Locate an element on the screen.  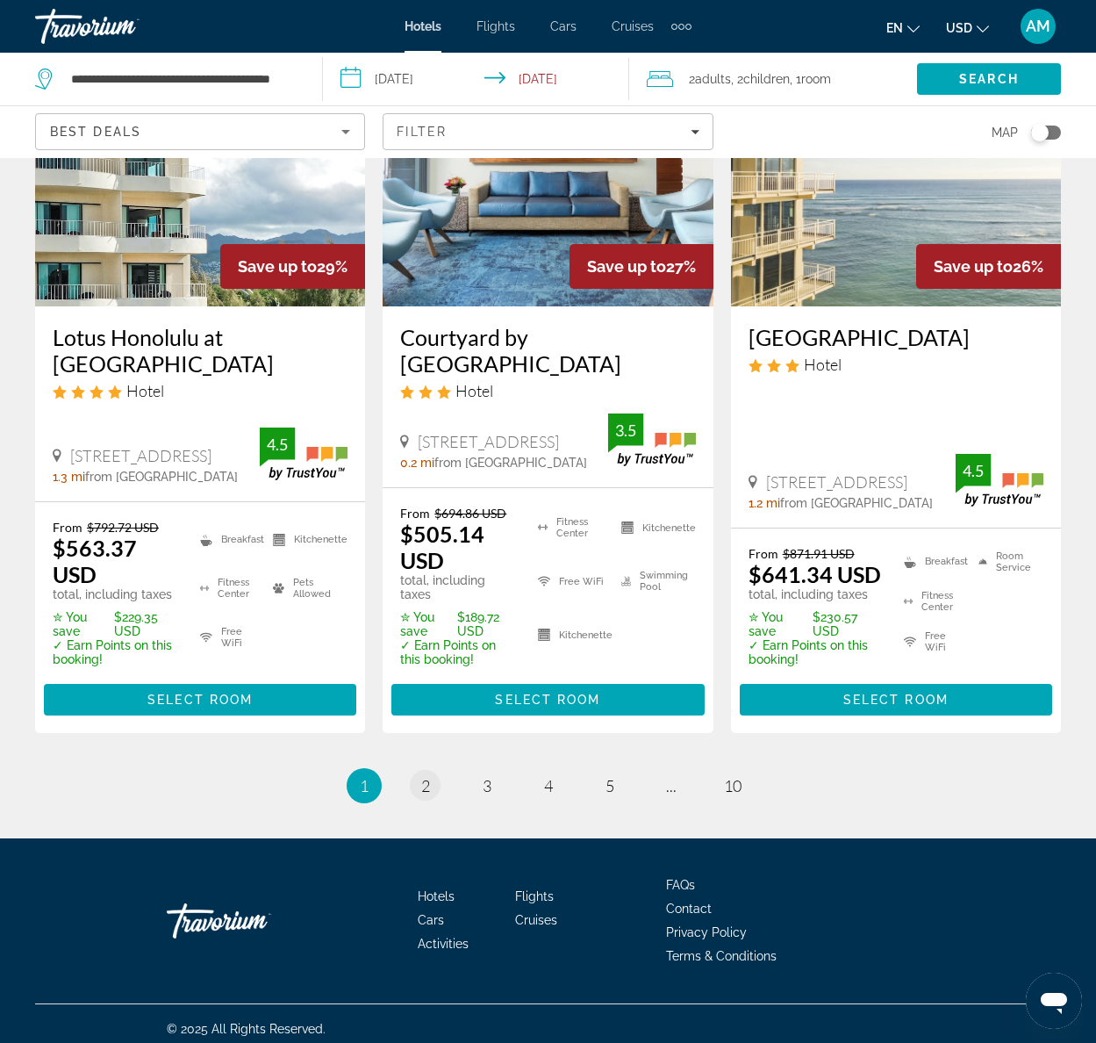
ins: $641.34 USD is located at coordinates (814, 574).